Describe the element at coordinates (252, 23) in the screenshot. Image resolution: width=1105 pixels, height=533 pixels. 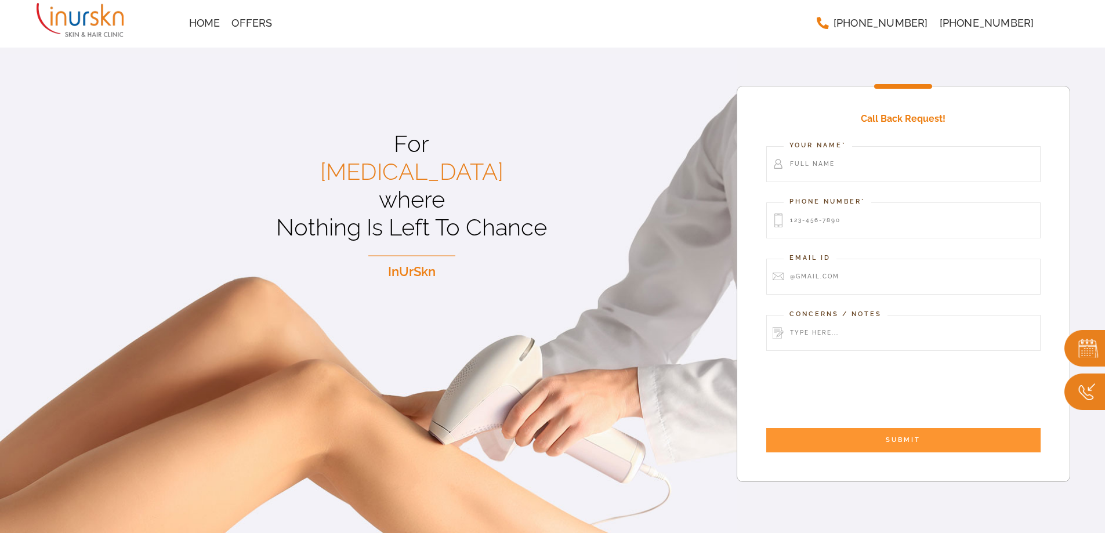
I see `a: Offers` at that location.